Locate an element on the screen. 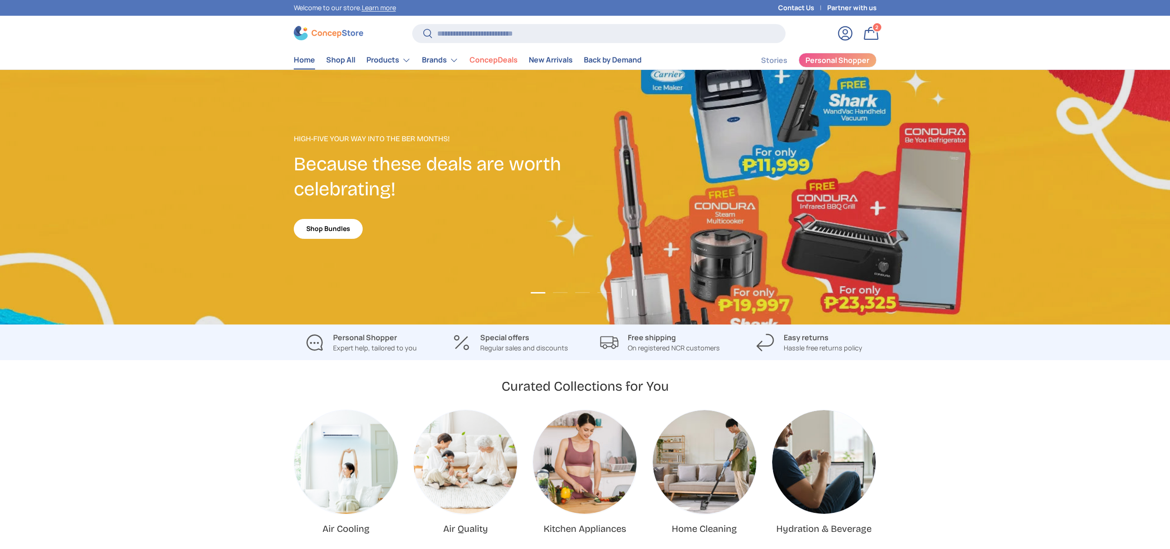 The image size is (1170, 549). a: Partner with us is located at coordinates (851, 8).